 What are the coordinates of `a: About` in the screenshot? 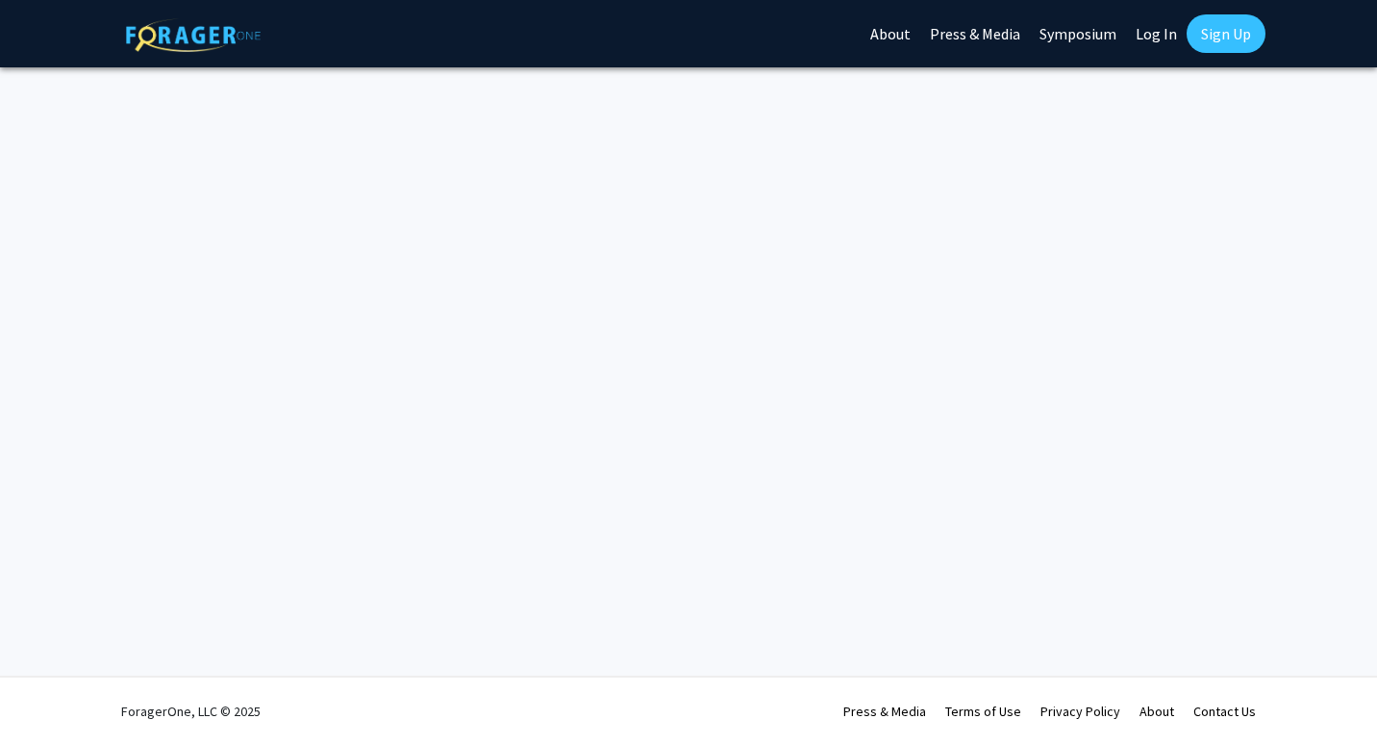 It's located at (1157, 711).